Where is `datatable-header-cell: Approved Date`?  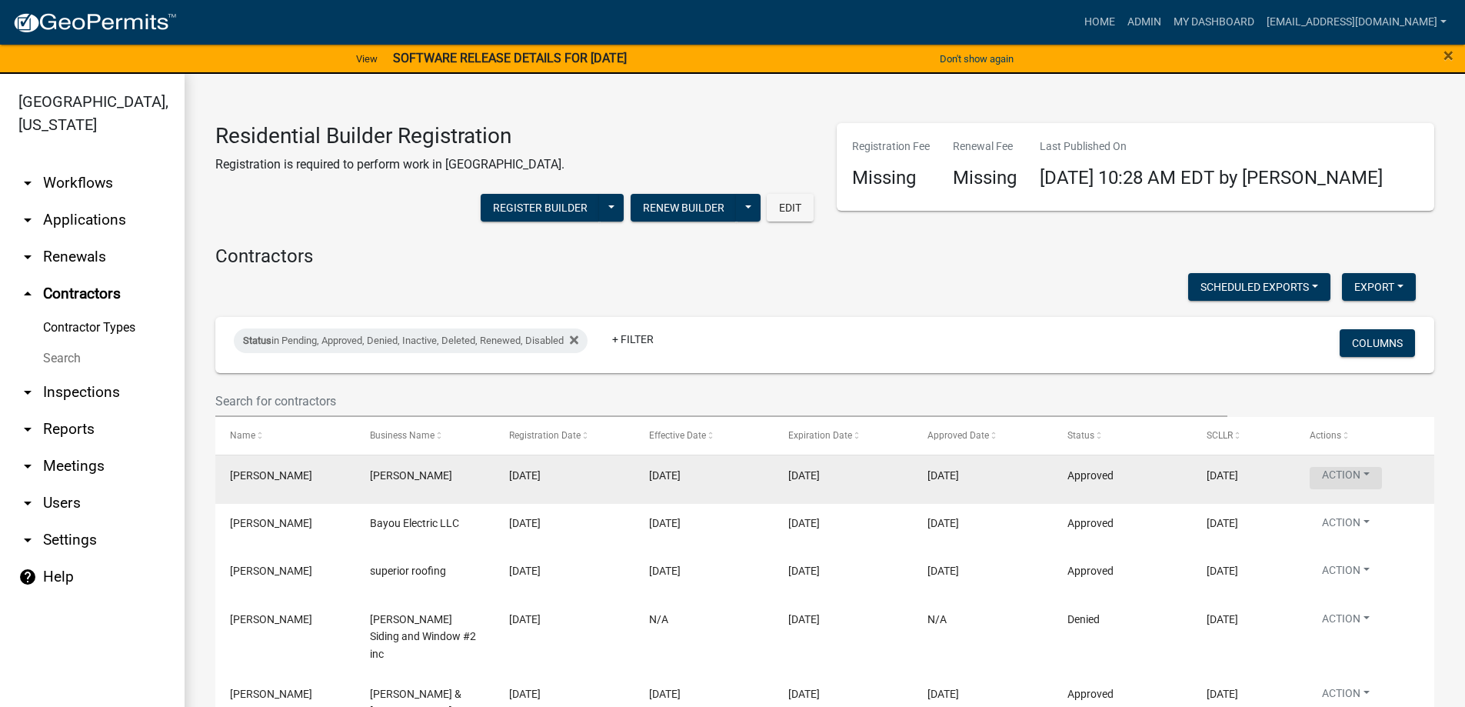
datatable-header-cell: Approved Date is located at coordinates (982, 435).